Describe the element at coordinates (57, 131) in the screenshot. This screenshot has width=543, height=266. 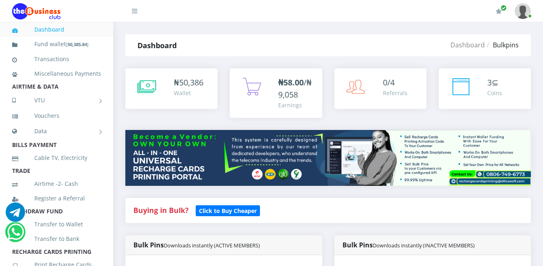
I see `a: Data` at that location.